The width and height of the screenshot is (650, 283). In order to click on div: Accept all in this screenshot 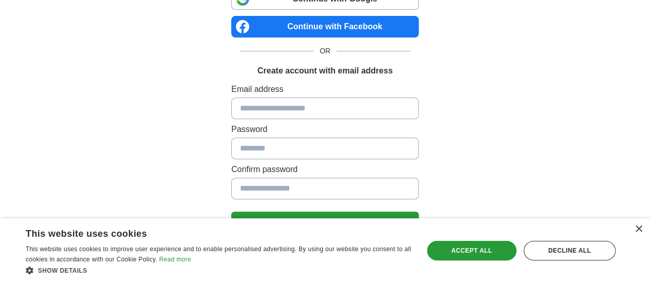, I will do `click(471, 251)`.